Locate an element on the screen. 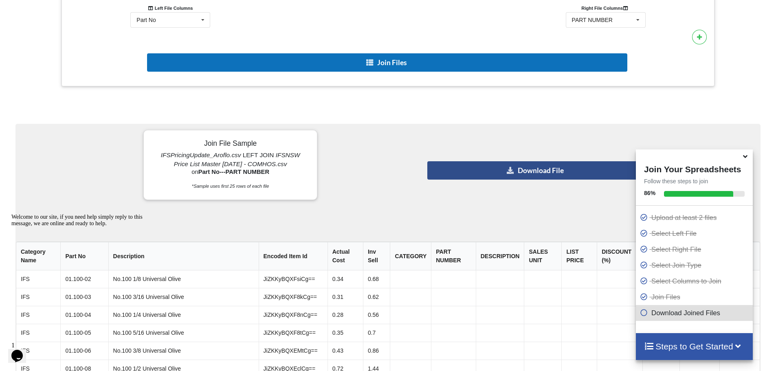 The width and height of the screenshot is (776, 371). i: *Sample uses first 25 rows of each file is located at coordinates (231, 186).